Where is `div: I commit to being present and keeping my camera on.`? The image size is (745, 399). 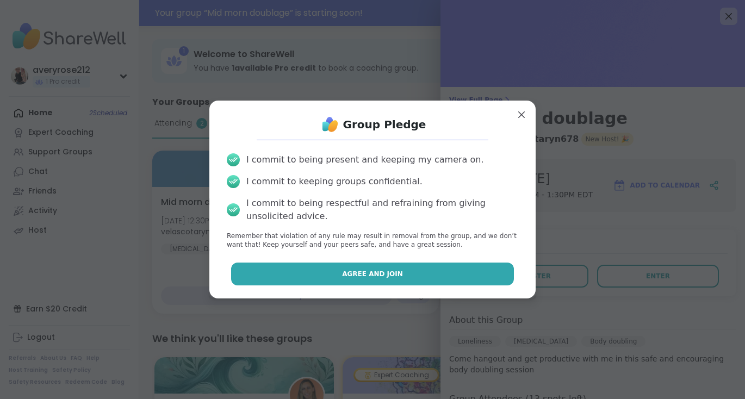 div: I commit to being present and keeping my camera on. is located at coordinates (365, 160).